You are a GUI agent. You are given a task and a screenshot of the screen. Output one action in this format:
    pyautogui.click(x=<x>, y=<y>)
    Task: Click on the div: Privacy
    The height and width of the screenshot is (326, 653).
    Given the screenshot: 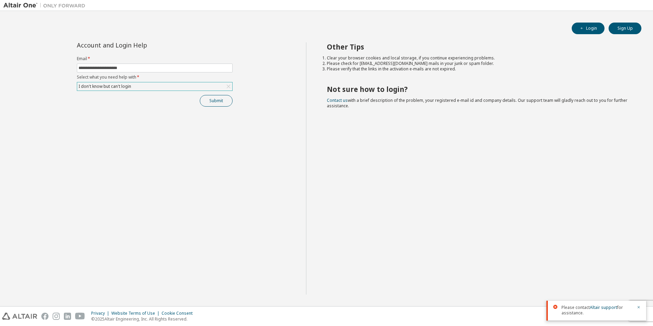 What is the action you would take?
    pyautogui.click(x=101, y=313)
    